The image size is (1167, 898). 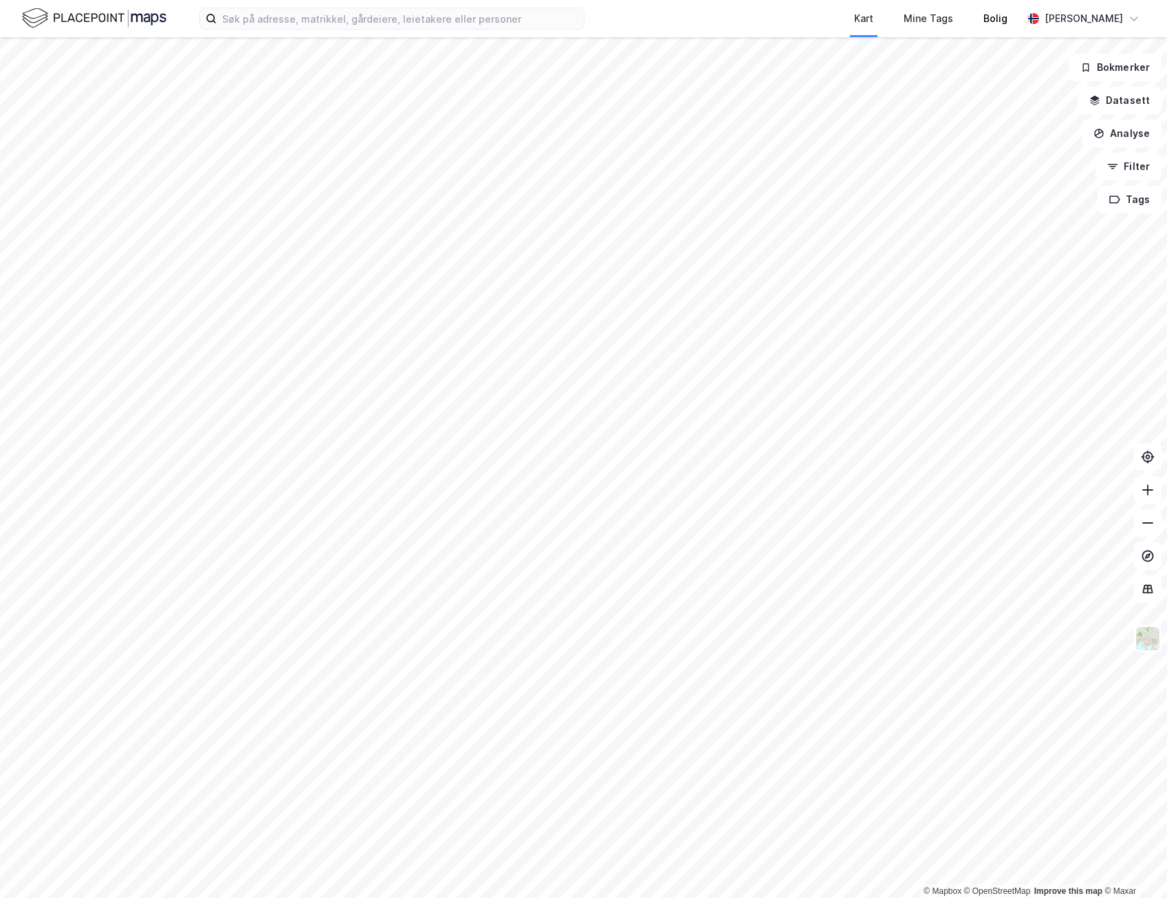 What do you see at coordinates (997, 891) in the screenshot?
I see `a: OpenStreetMap` at bounding box center [997, 891].